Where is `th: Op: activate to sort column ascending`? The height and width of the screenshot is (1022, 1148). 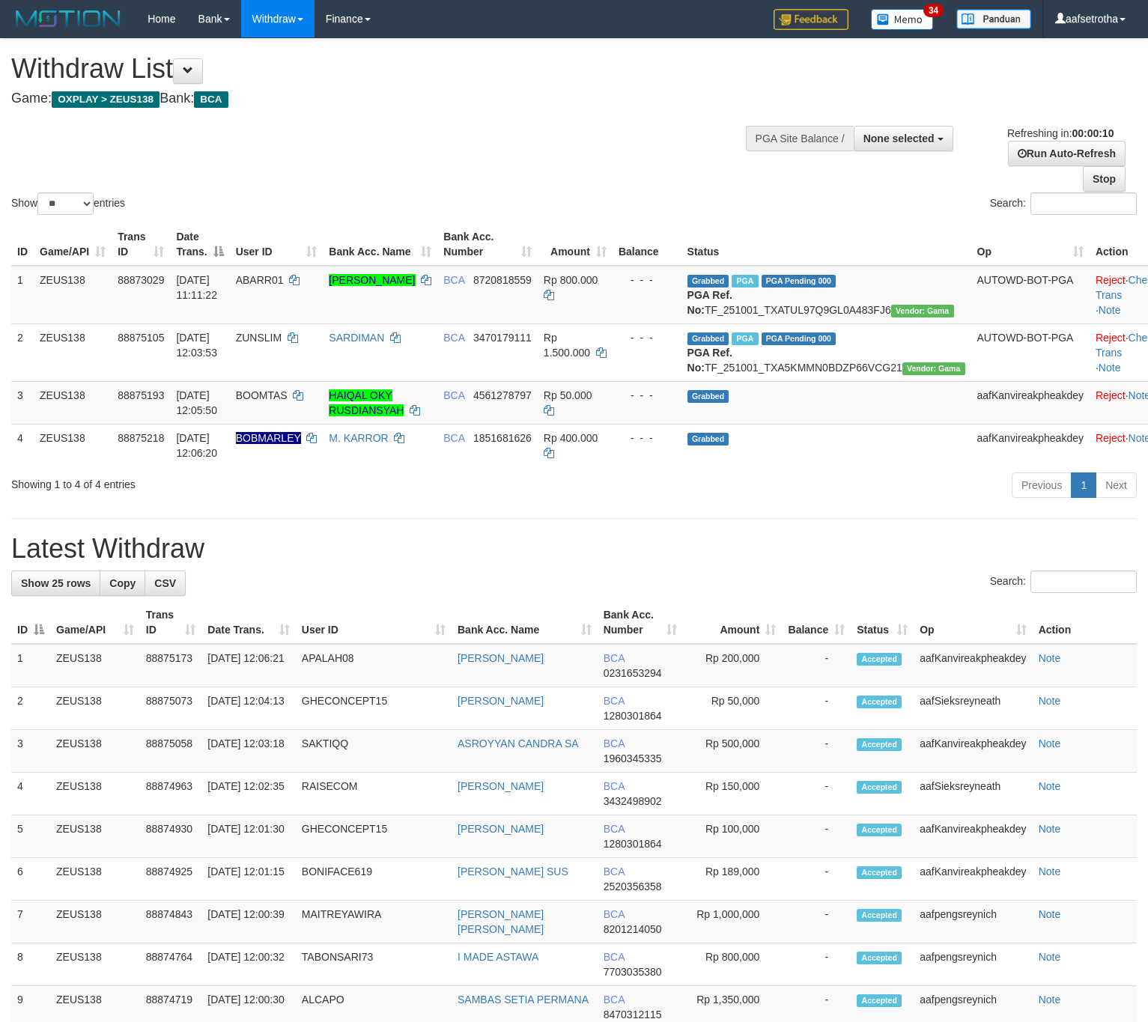 th: Op: activate to sort column ascending is located at coordinates (1030, 244).